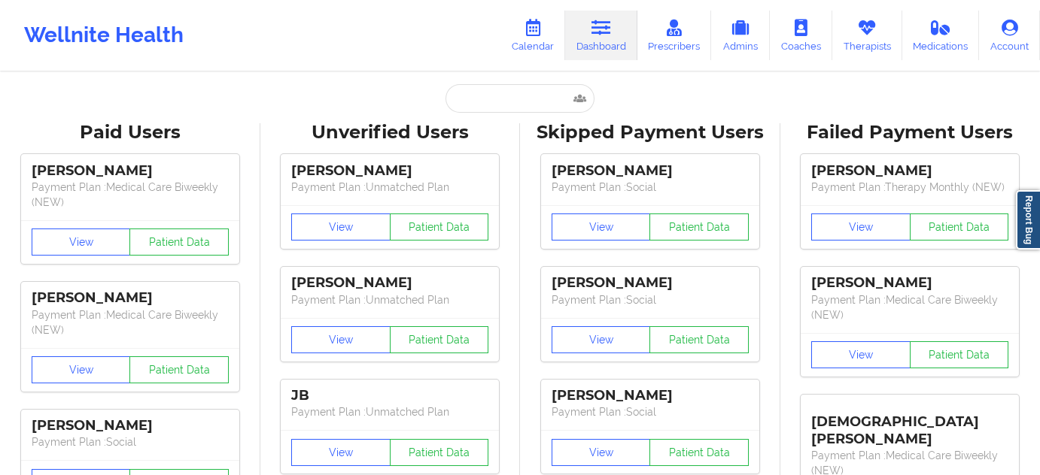 This screenshot has height=475, width=1040. Describe the element at coordinates (910, 132) in the screenshot. I see `div: Failed Payment Users` at that location.